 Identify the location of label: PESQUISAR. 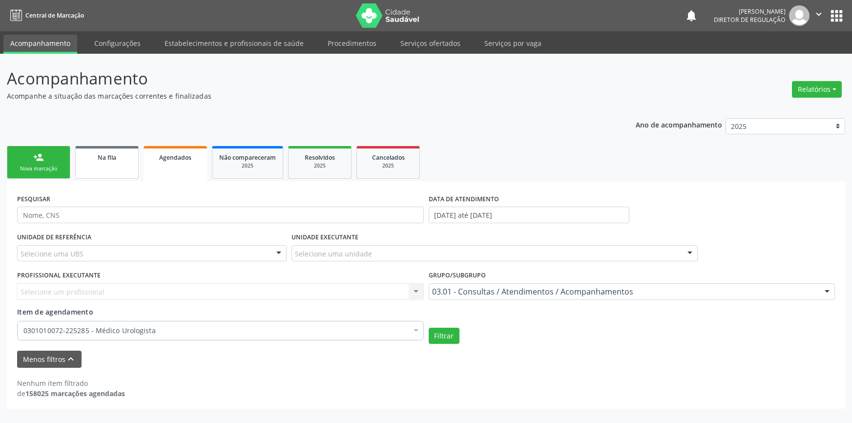
(34, 199).